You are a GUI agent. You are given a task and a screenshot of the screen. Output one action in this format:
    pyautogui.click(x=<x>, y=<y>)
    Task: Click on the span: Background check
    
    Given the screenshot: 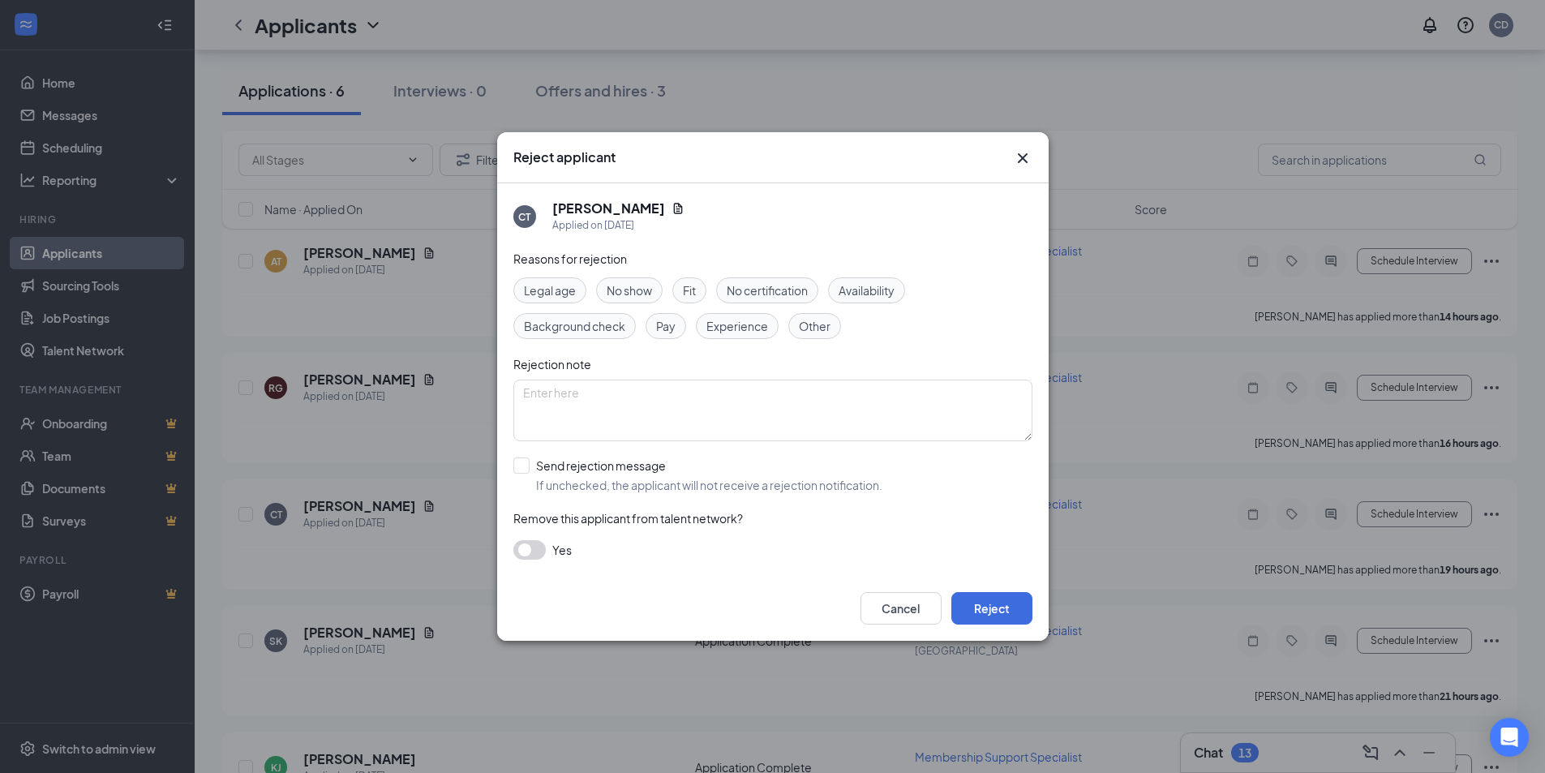 What is the action you would take?
    pyautogui.click(x=574, y=326)
    